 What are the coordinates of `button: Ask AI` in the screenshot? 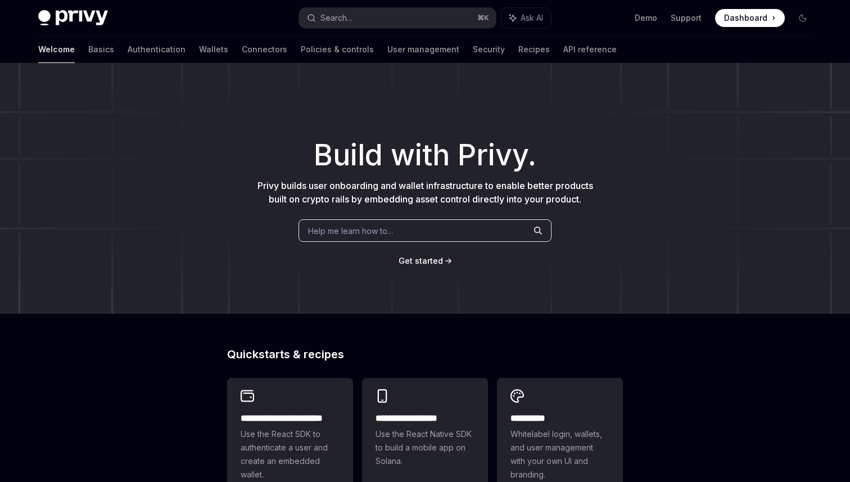 It's located at (526, 18).